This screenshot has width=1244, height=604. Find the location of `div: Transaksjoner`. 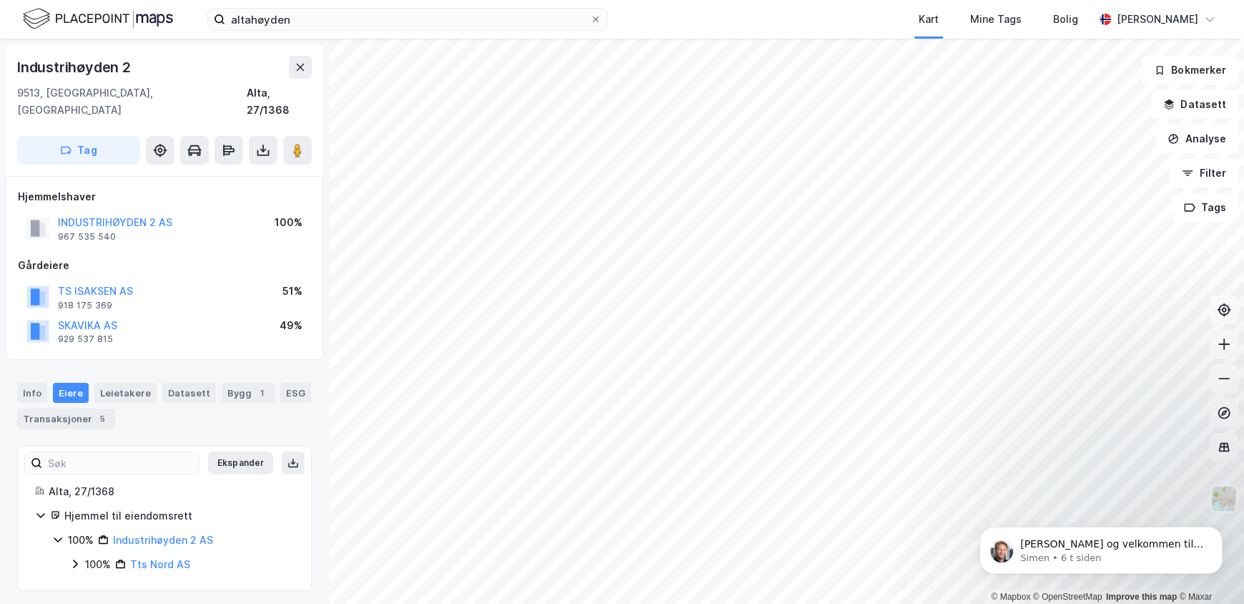

div: Transaksjoner is located at coordinates (66, 418).